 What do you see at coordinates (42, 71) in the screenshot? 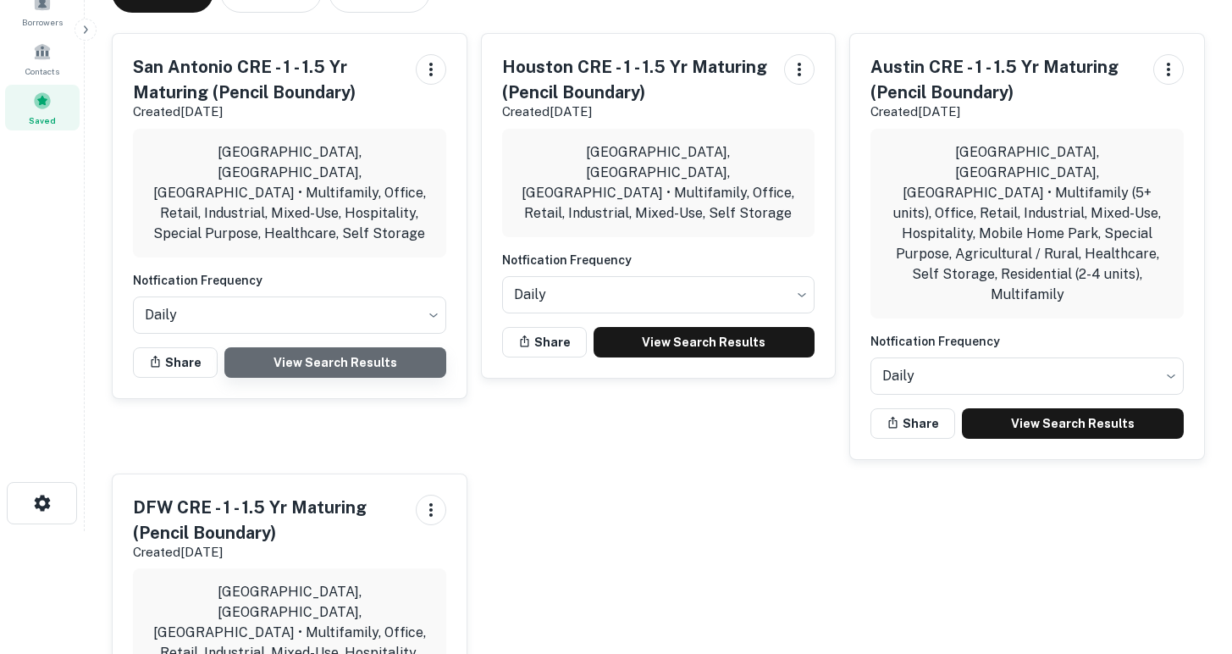
I see `span: Contacts` at bounding box center [42, 71].